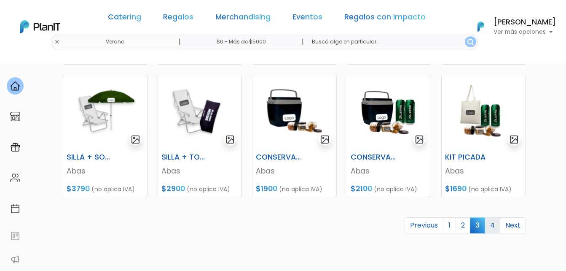  Describe the element at coordinates (82, 16) in the screenshot. I see `div: ¿Necesitás ayuda?` at that location.